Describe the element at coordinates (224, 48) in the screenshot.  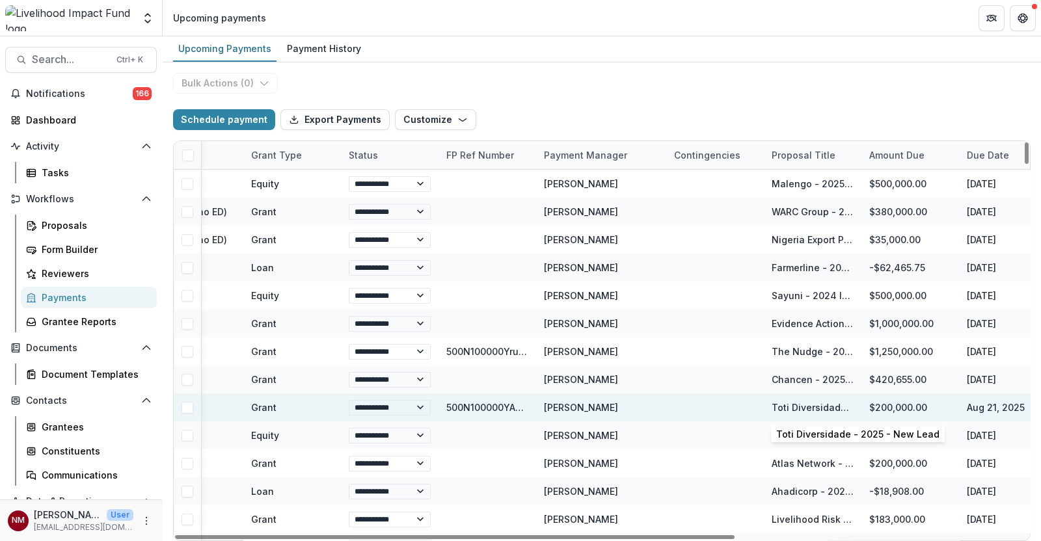
I see `div: Upcoming Payments` at that location.